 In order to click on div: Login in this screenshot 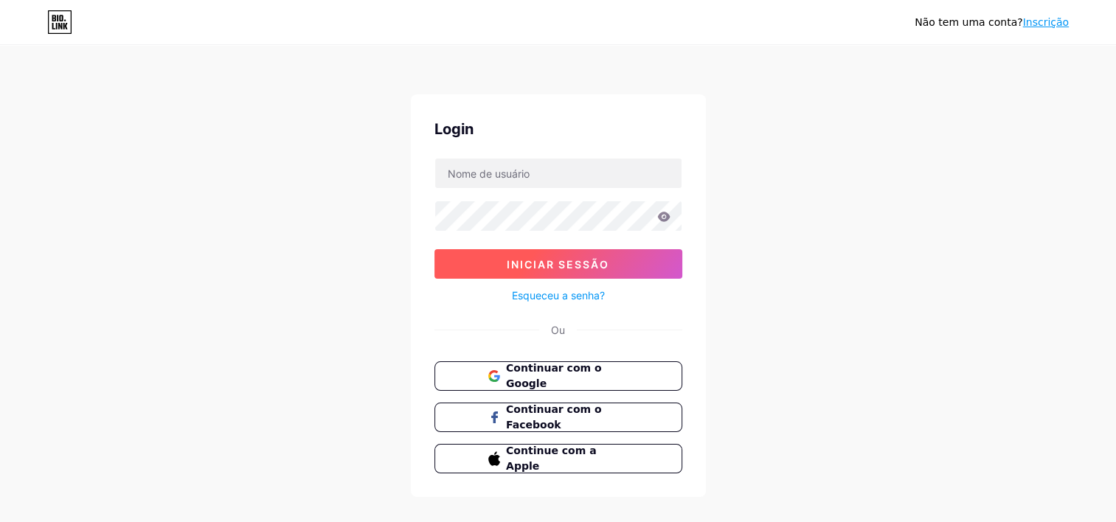, I will do `click(558, 129)`.